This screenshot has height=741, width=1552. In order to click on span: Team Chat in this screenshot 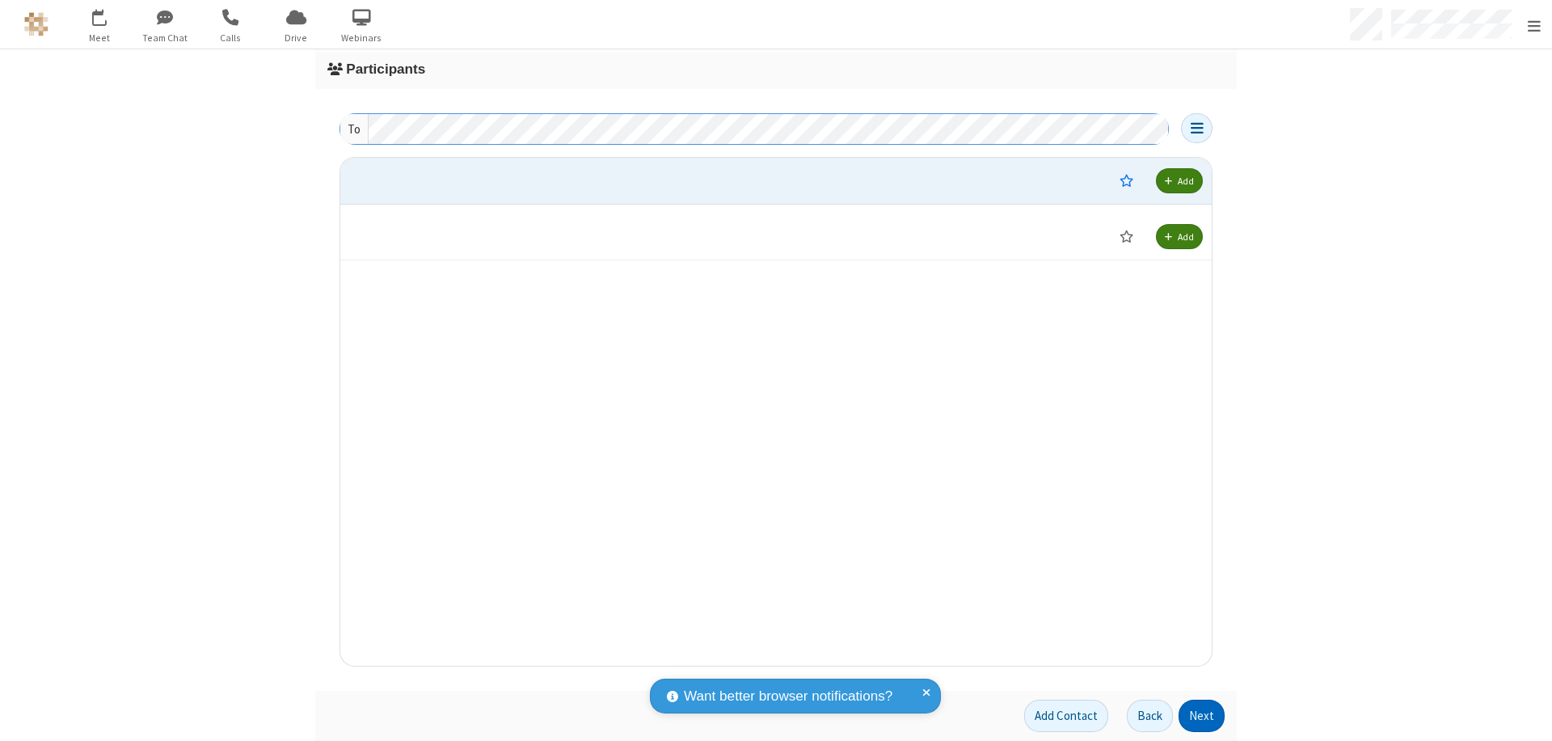, I will do `click(165, 38)`.